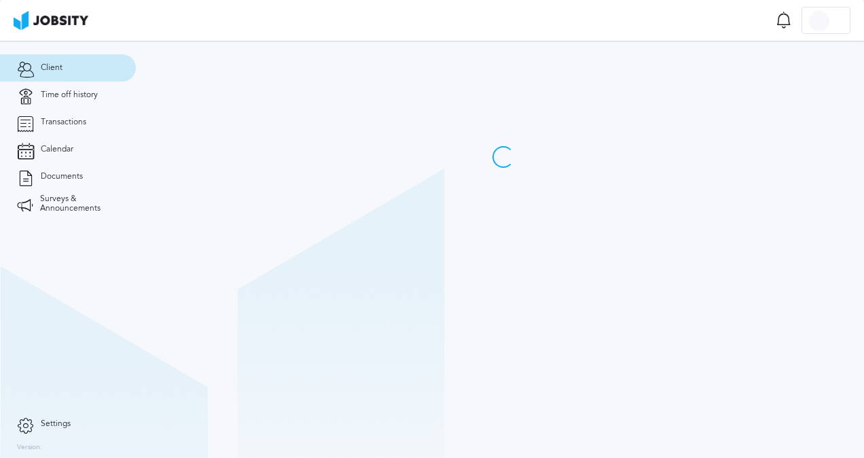  I want to click on span: Settings, so click(56, 424).